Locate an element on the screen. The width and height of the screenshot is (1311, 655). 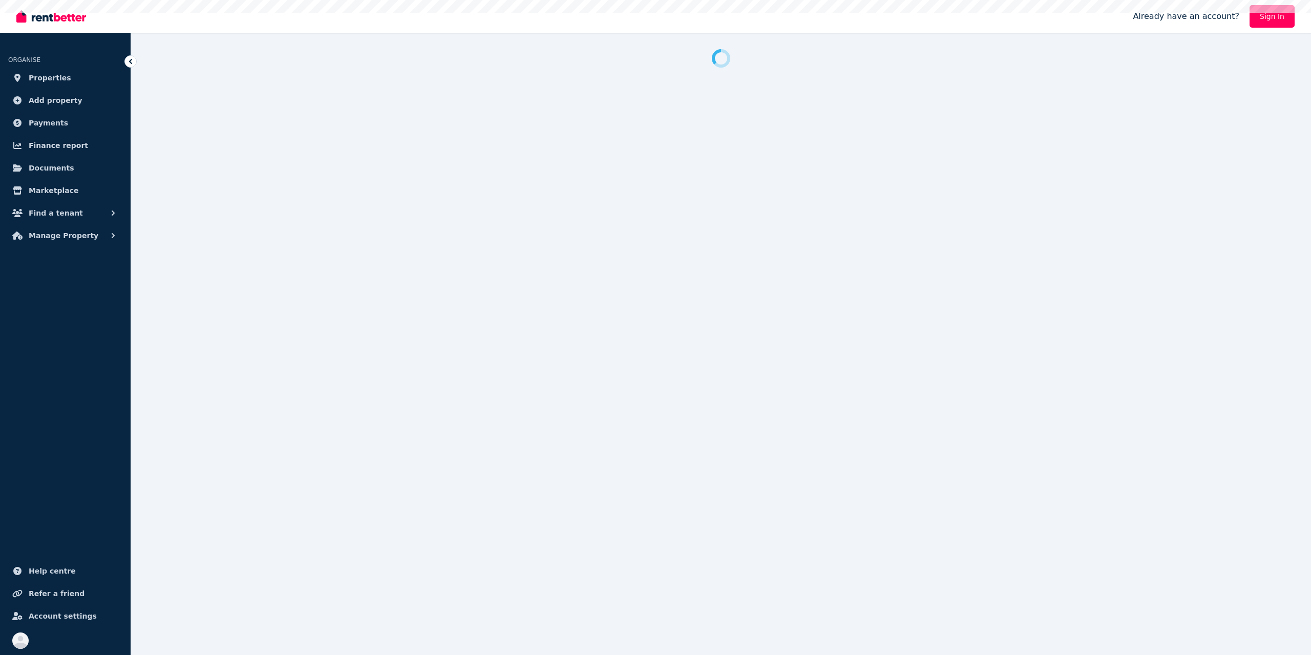
span: Marketplace is located at coordinates (53, 191).